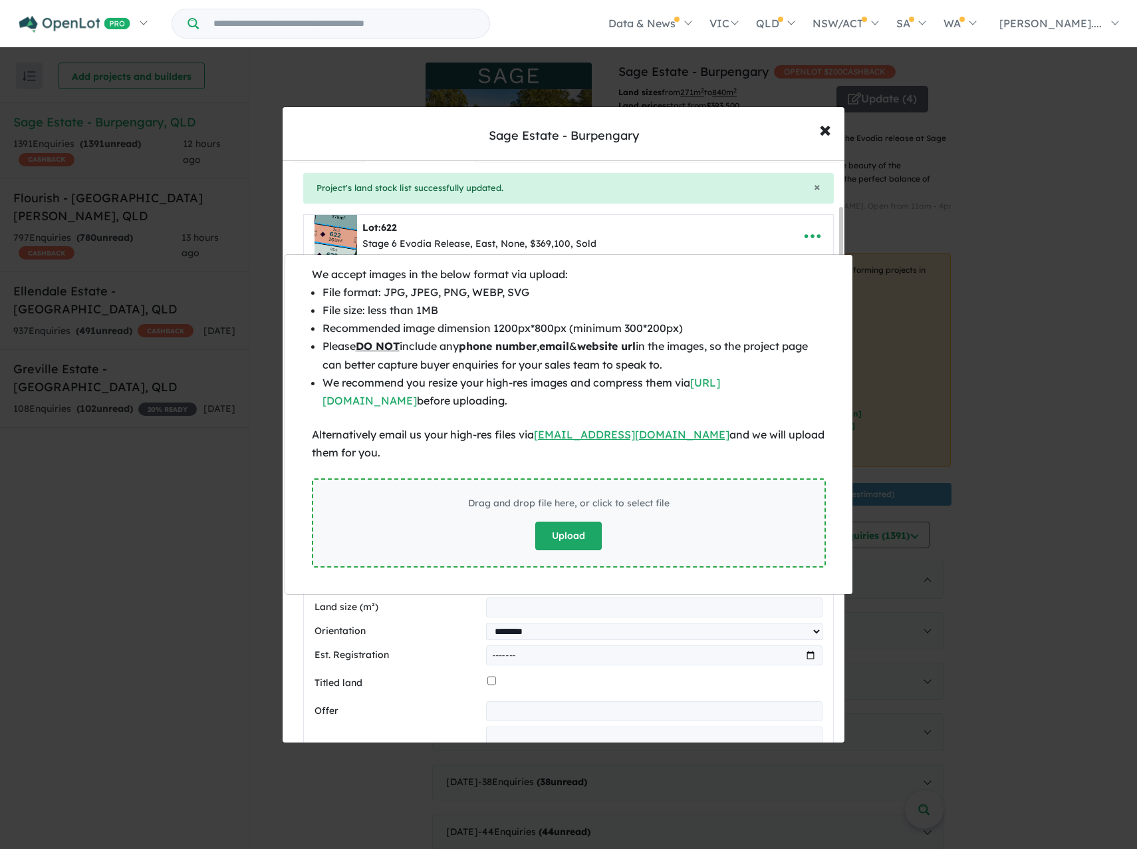 Image resolution: width=1137 pixels, height=849 pixels. Describe the element at coordinates (497, 346) in the screenshot. I see `b: phone number` at that location.